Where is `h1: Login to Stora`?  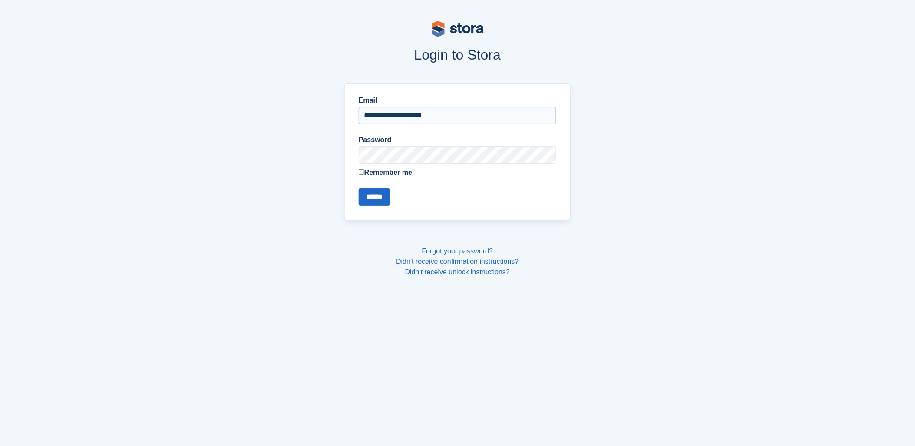
h1: Login to Stora is located at coordinates (458, 55).